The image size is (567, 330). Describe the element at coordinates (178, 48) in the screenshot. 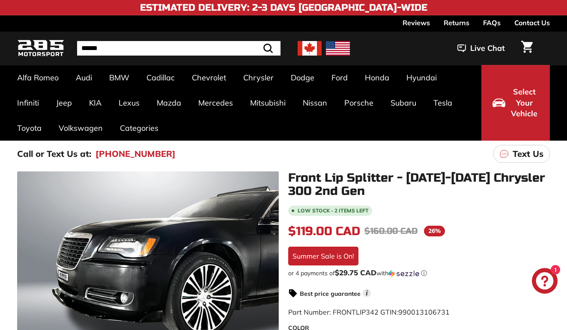

I see `input: Search` at that location.